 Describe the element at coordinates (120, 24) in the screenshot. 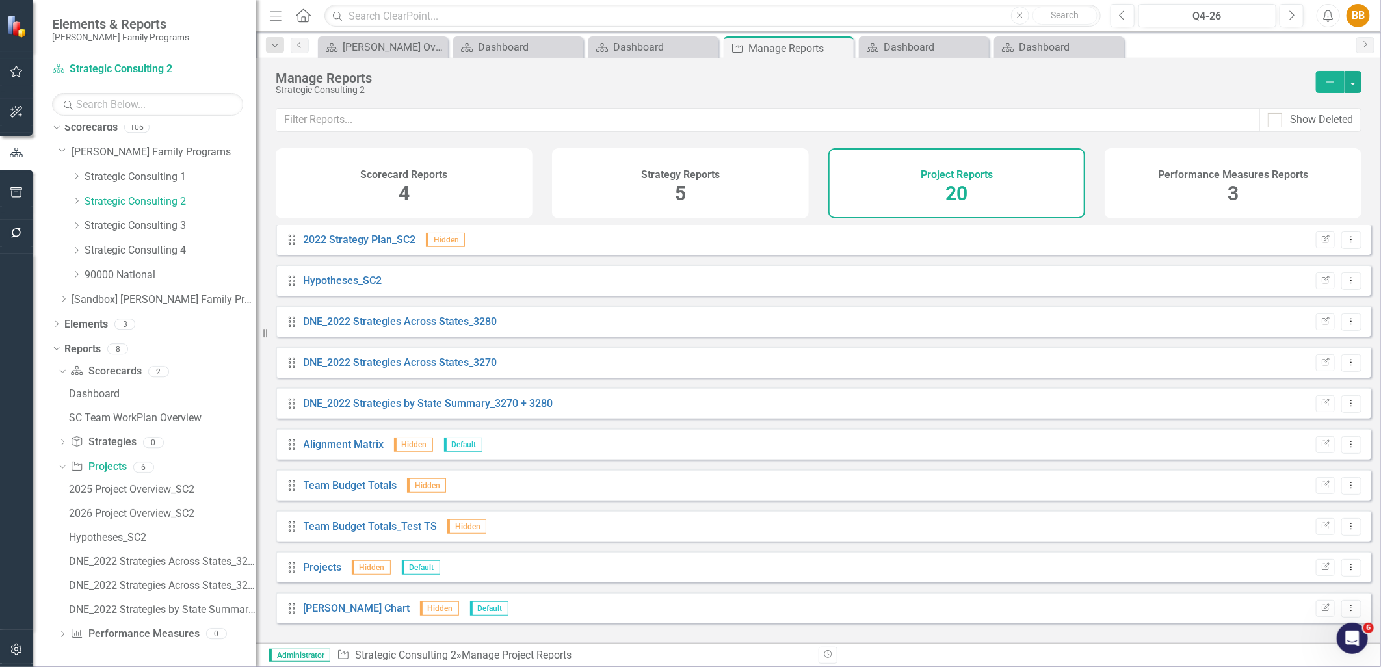

I see `span: Elements & Reports` at that location.